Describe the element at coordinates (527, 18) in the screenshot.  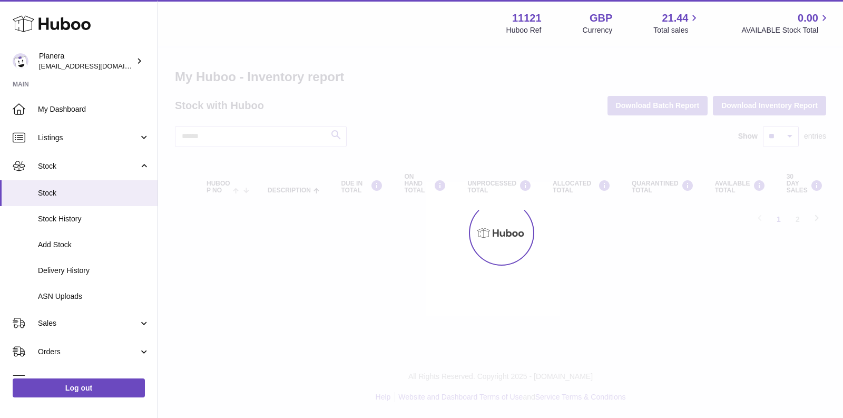
I see `strong: 11121` at that location.